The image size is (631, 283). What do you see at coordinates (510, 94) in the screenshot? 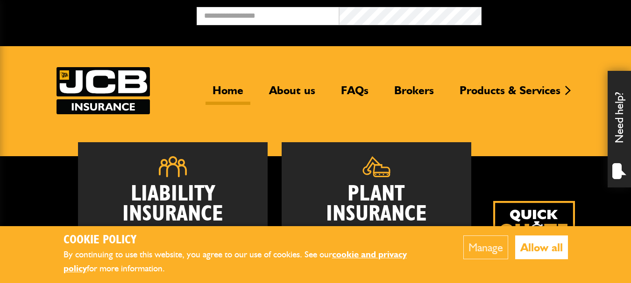
I see `a: Products & Services` at bounding box center [510, 94].